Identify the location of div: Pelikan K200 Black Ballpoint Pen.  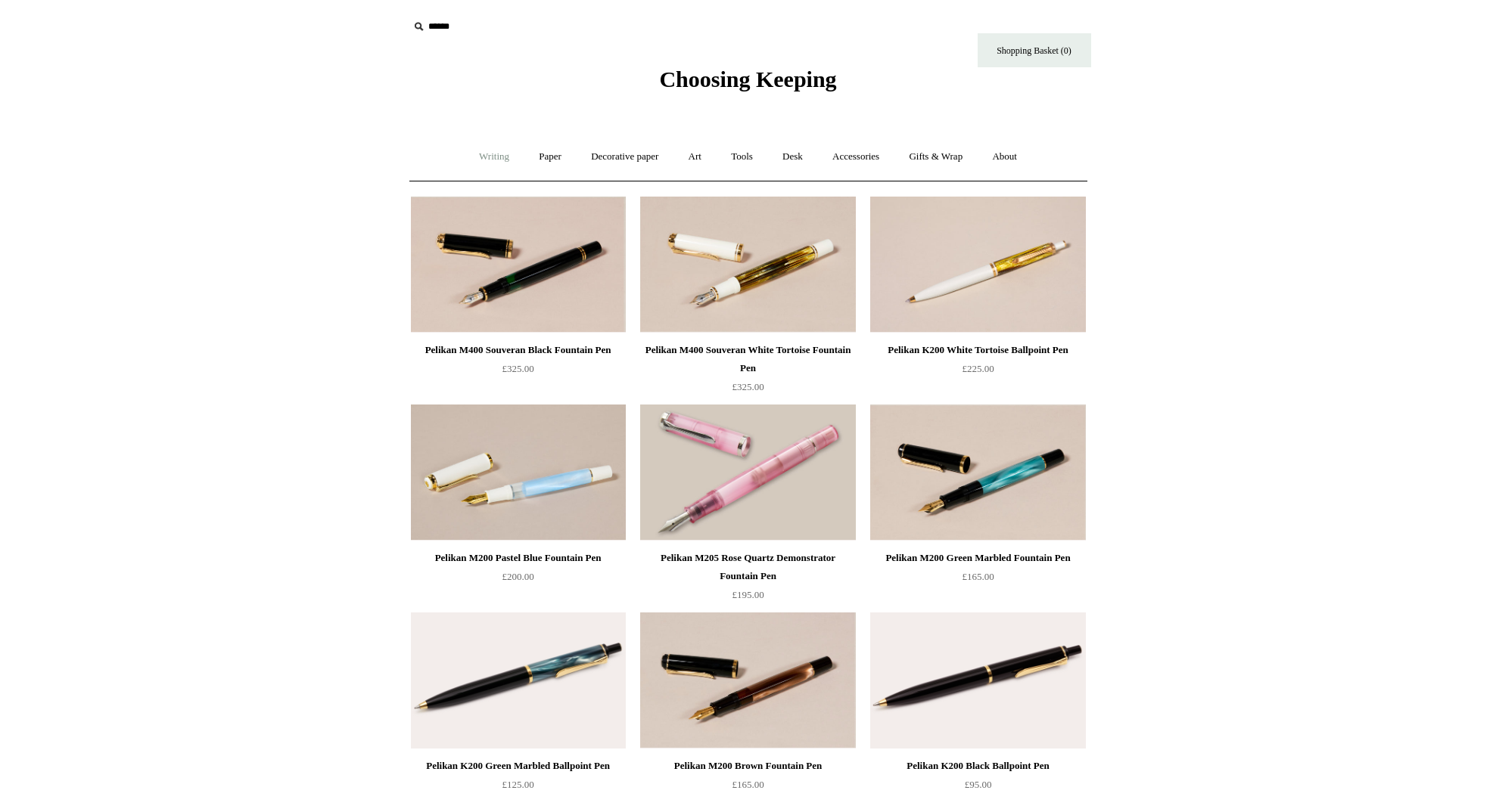
(978, 767).